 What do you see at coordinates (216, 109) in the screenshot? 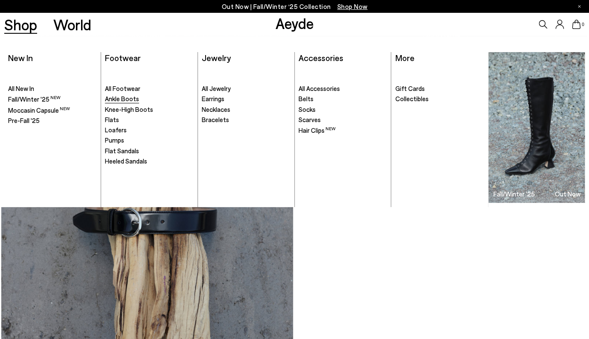
I see `span: Necklaces` at bounding box center [216, 109].